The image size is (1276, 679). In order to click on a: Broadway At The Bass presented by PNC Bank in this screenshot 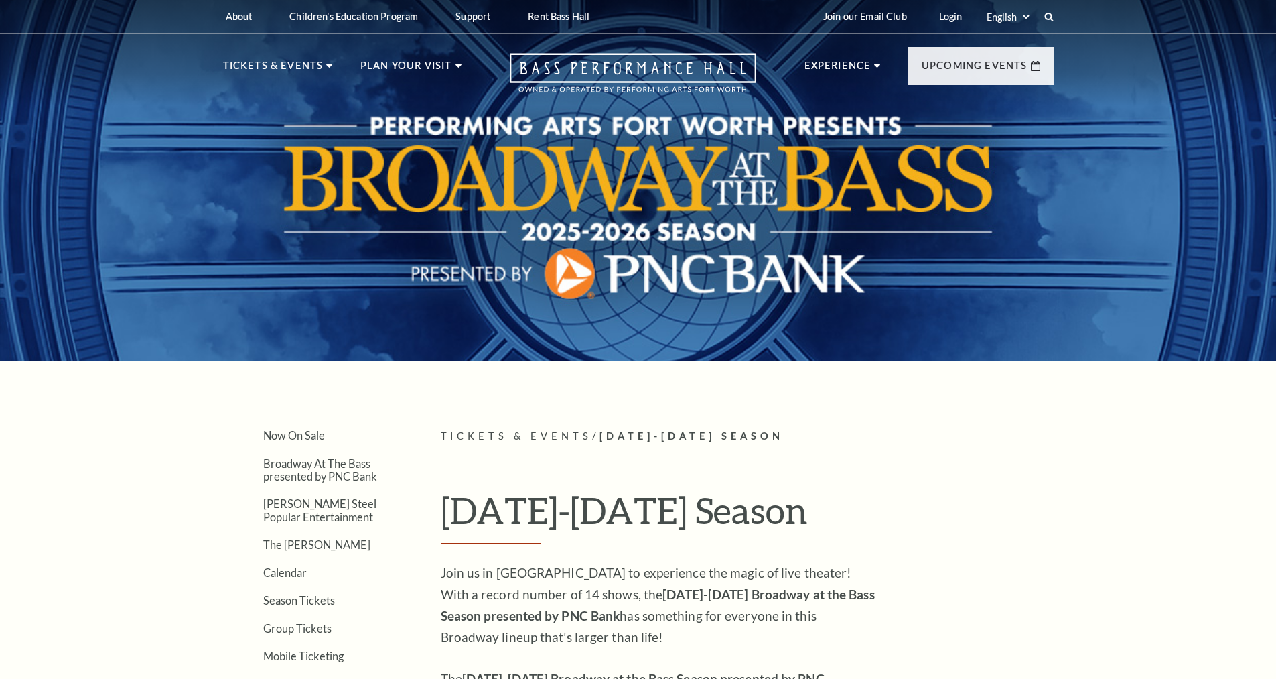, I will do `click(320, 470)`.